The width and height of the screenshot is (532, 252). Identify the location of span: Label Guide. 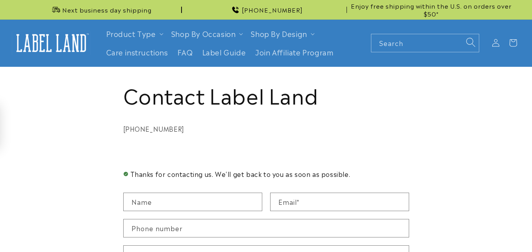
(224, 52).